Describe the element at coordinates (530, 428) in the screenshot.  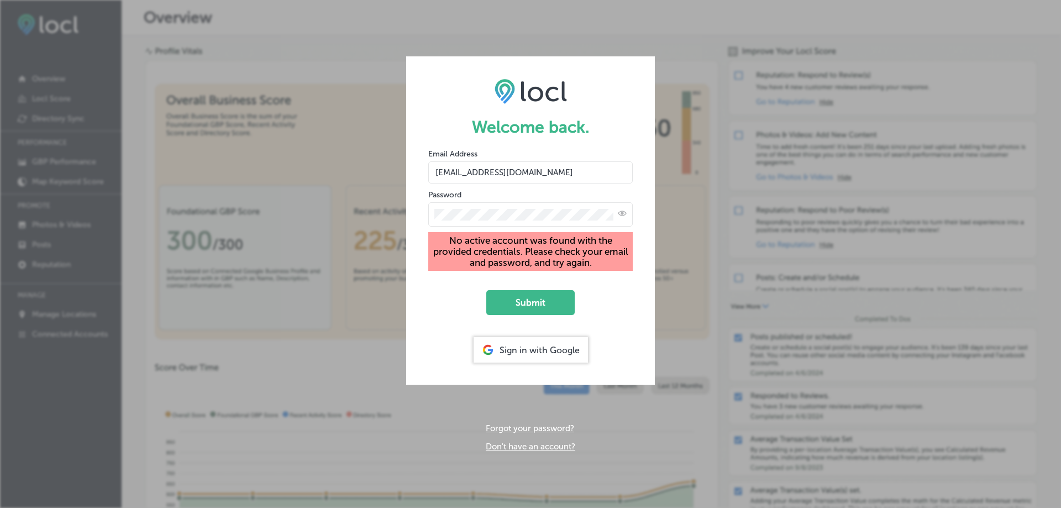
I see `a: Forgot your password?` at that location.